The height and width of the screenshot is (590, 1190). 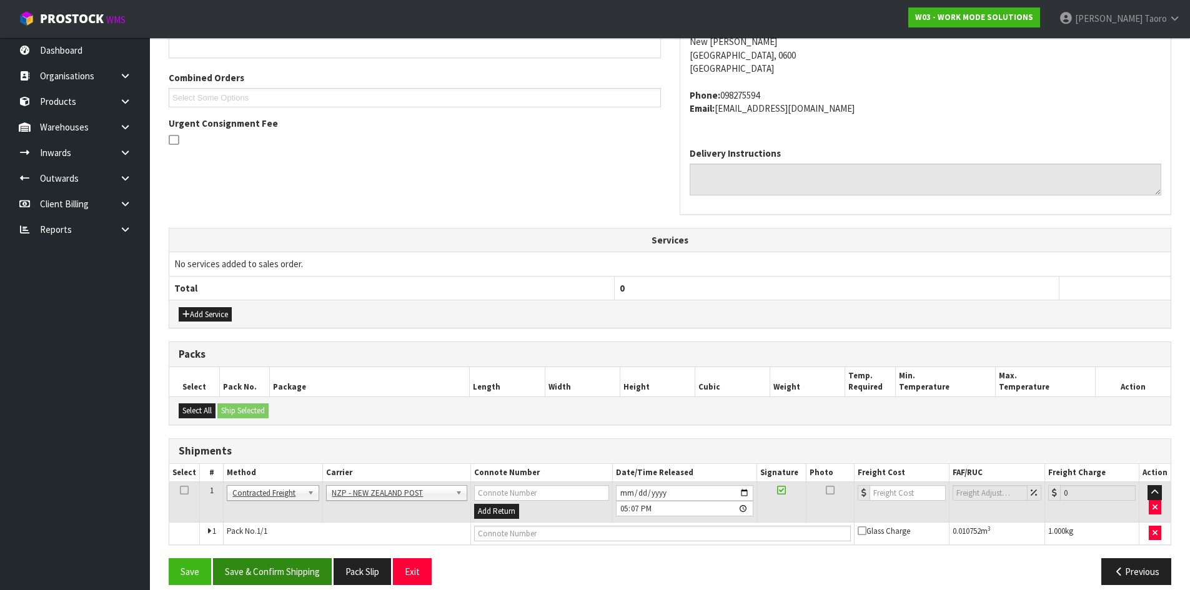 What do you see at coordinates (190, 572) in the screenshot?
I see `button: Save` at bounding box center [190, 572].